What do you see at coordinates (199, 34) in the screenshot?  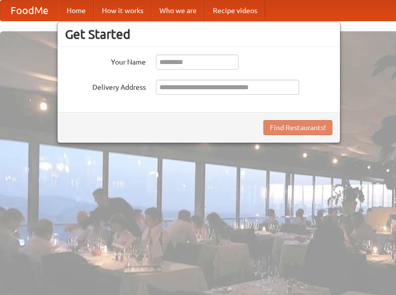 I see `h3: Get Started` at bounding box center [199, 34].